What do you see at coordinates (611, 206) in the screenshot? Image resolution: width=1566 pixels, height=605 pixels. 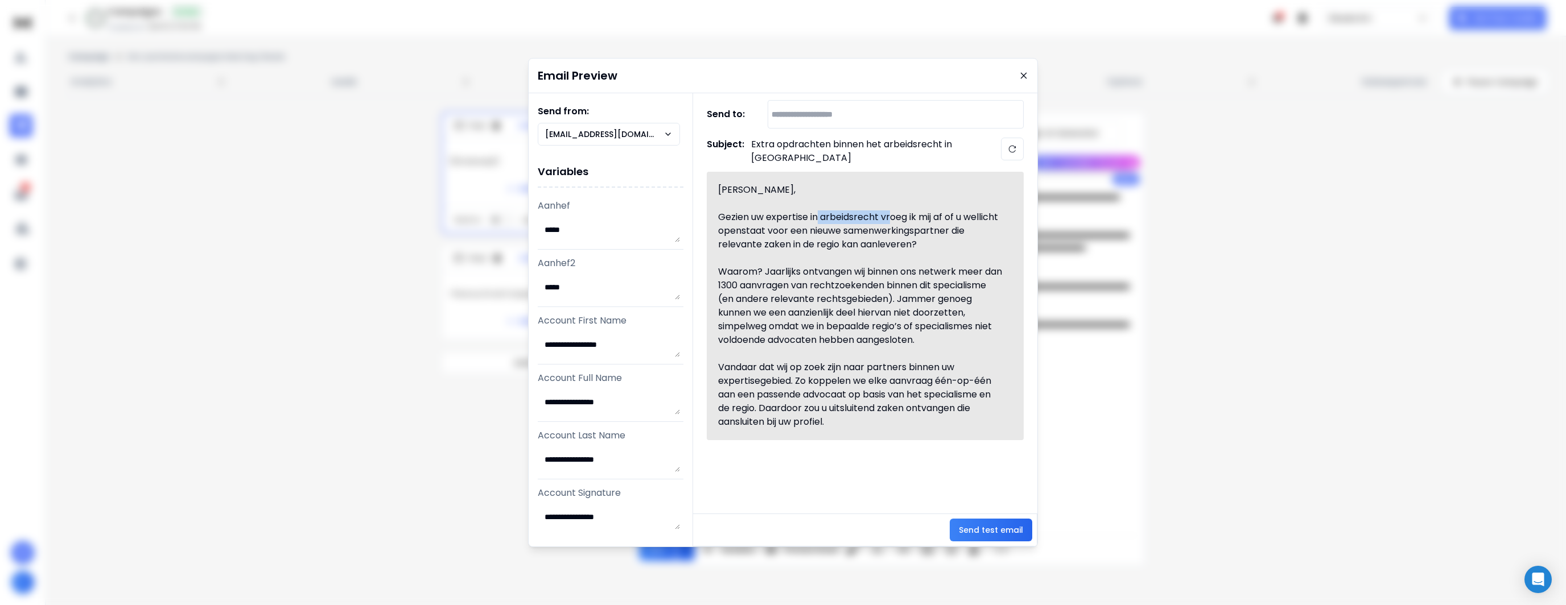 I see `p: Aanhef` at bounding box center [611, 206].